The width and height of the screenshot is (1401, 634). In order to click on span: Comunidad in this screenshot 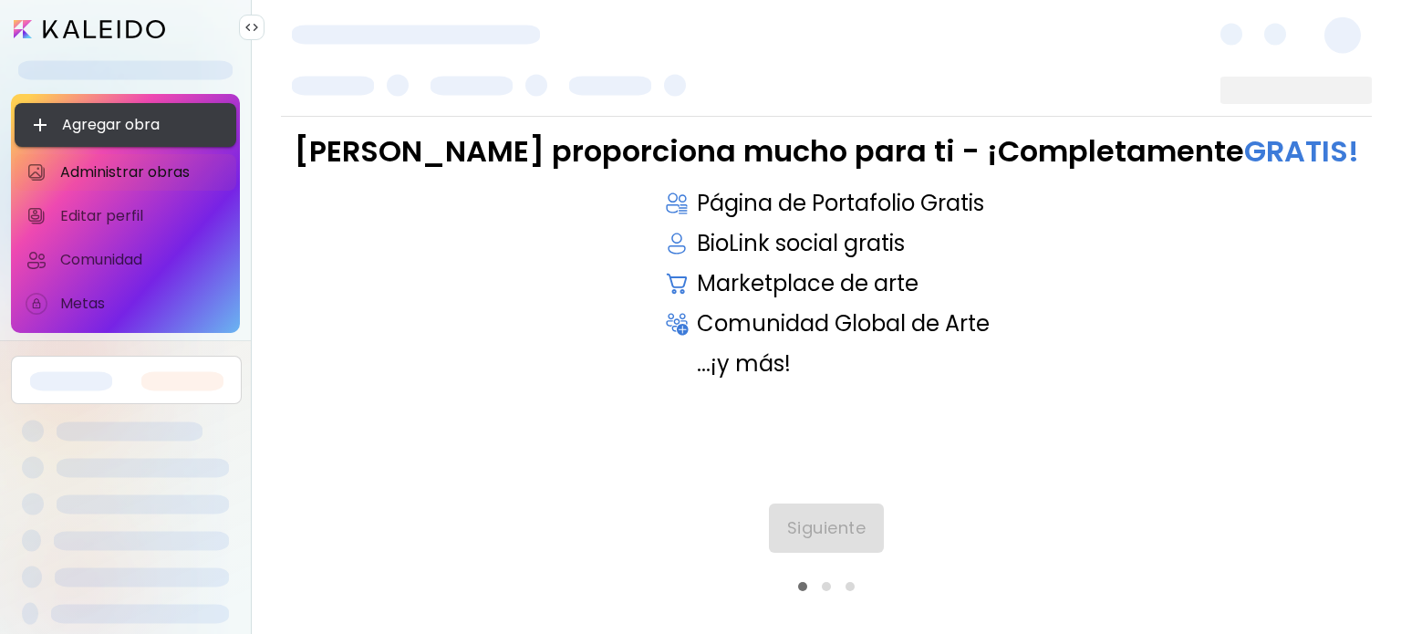, I will do `click(142, 260)`.